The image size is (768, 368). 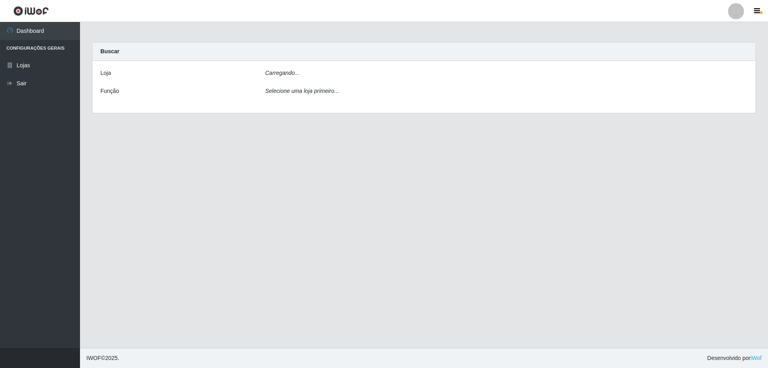 What do you see at coordinates (110, 51) in the screenshot?
I see `strong: Buscar` at bounding box center [110, 51].